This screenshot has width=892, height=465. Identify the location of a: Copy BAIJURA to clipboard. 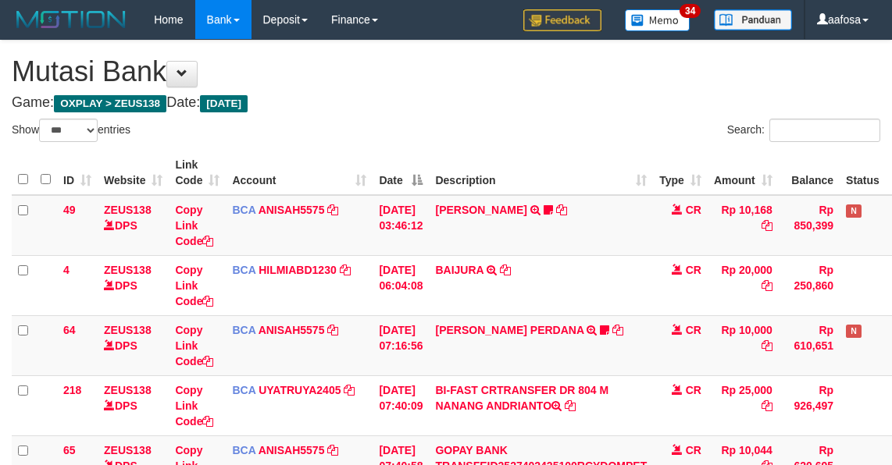
(505, 270).